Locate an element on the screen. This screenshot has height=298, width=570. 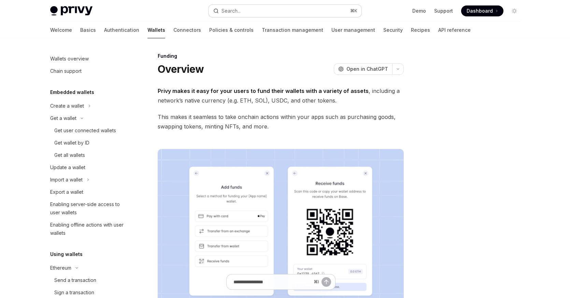
div: Get wallet by ID is located at coordinates (72, 143).